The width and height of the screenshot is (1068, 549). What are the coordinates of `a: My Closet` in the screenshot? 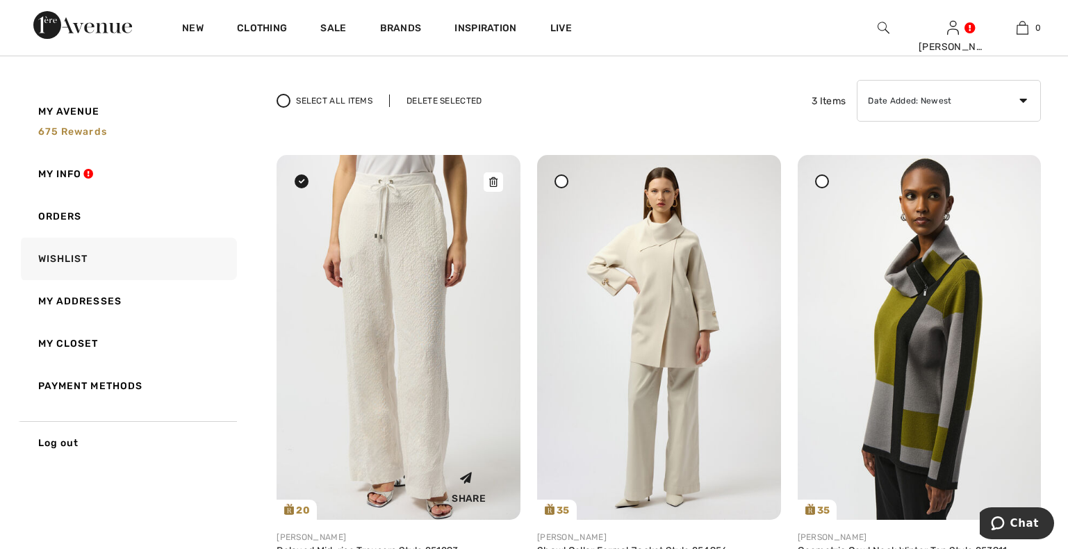 It's located at (127, 343).